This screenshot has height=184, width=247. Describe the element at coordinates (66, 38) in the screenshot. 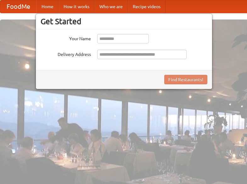

I see `label: Your Name` at that location.